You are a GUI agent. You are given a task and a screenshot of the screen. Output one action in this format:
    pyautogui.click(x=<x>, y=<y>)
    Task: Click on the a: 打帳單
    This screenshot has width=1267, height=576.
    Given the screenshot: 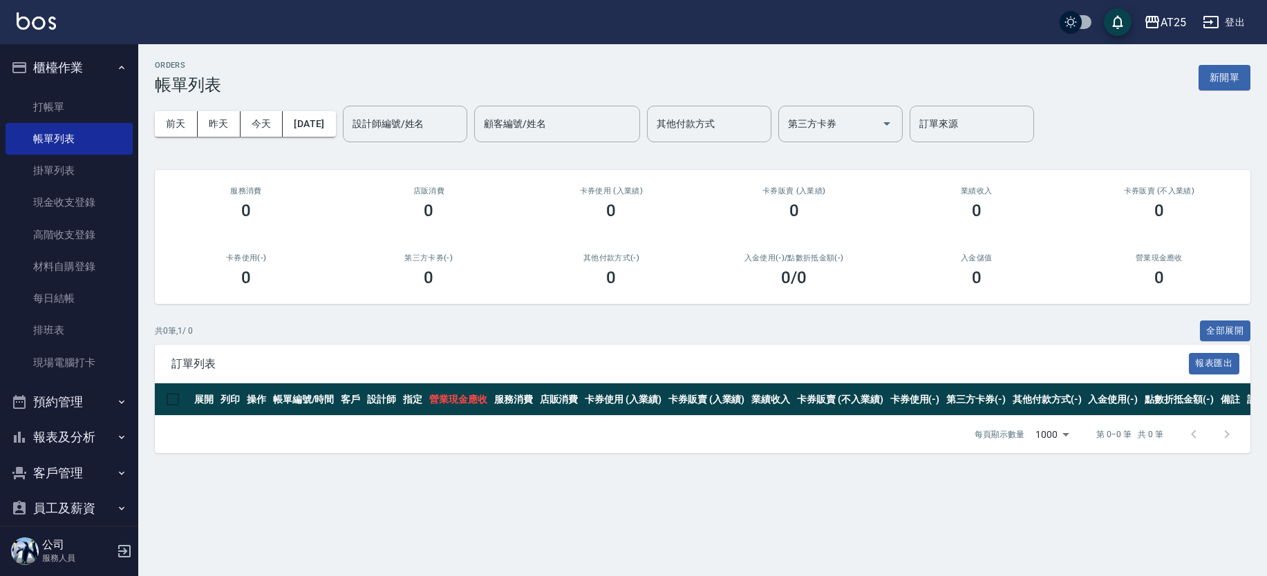 What is the action you would take?
    pyautogui.click(x=69, y=107)
    